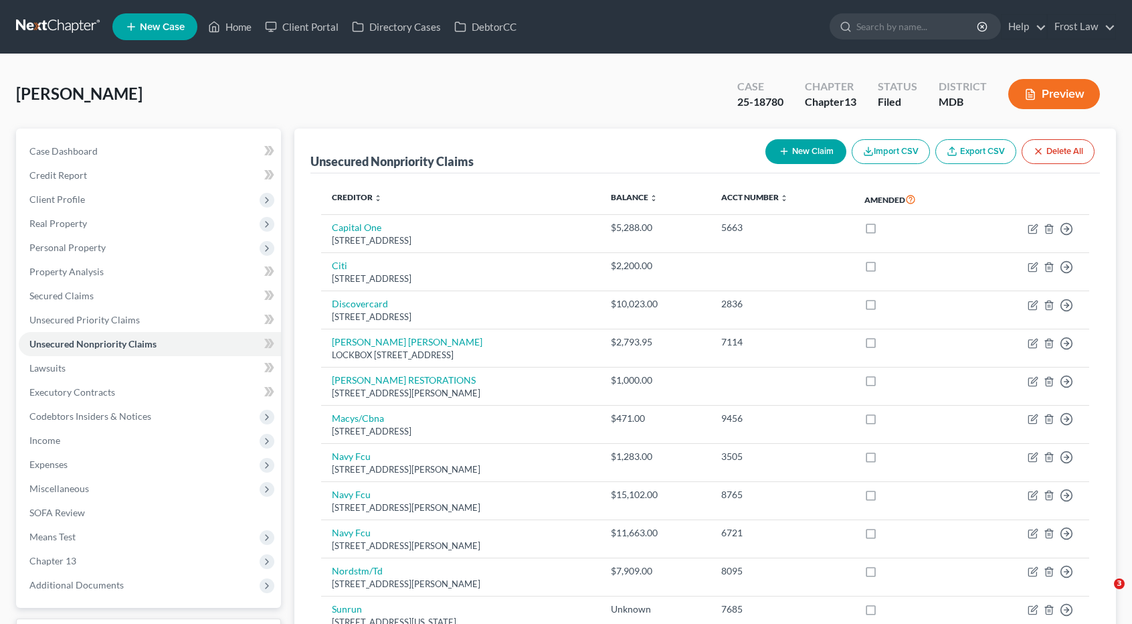 The image size is (1132, 624). What do you see at coordinates (162, 27) in the screenshot?
I see `span: New Case` at bounding box center [162, 27].